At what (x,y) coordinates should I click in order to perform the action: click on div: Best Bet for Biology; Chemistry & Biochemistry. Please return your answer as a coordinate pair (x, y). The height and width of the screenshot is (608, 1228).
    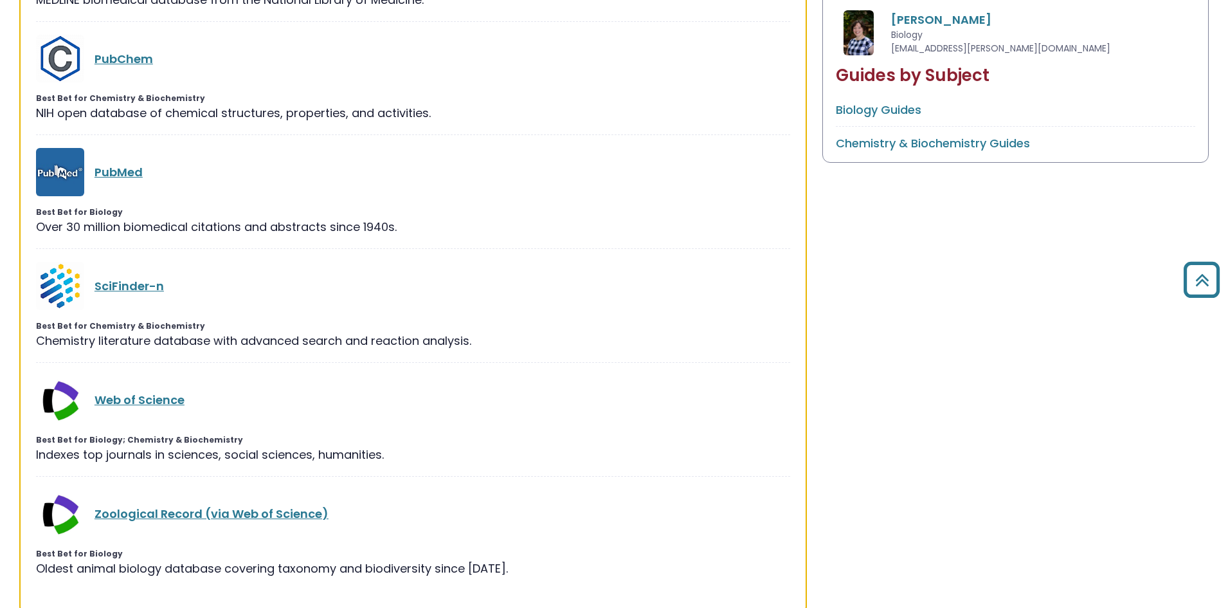
    Looking at the image, I should click on (413, 440).